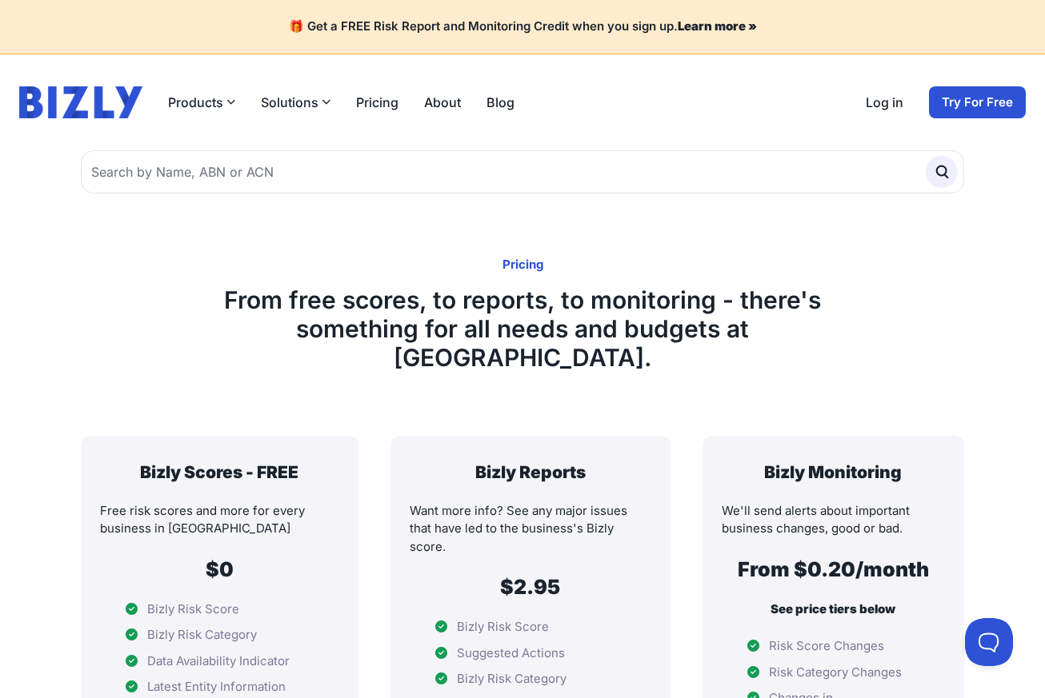  Describe the element at coordinates (530, 472) in the screenshot. I see `h3: Bizly Reports` at that location.